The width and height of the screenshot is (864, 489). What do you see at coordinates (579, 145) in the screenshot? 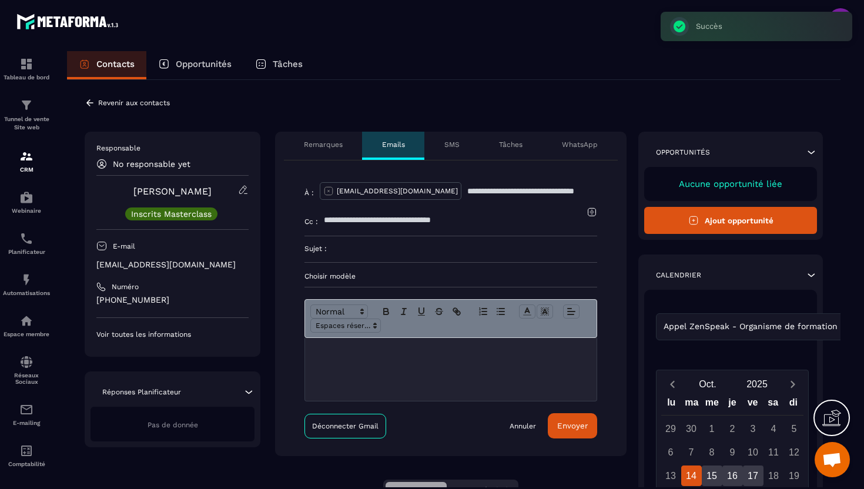
I see `p: WhatsApp` at bounding box center [579, 145].